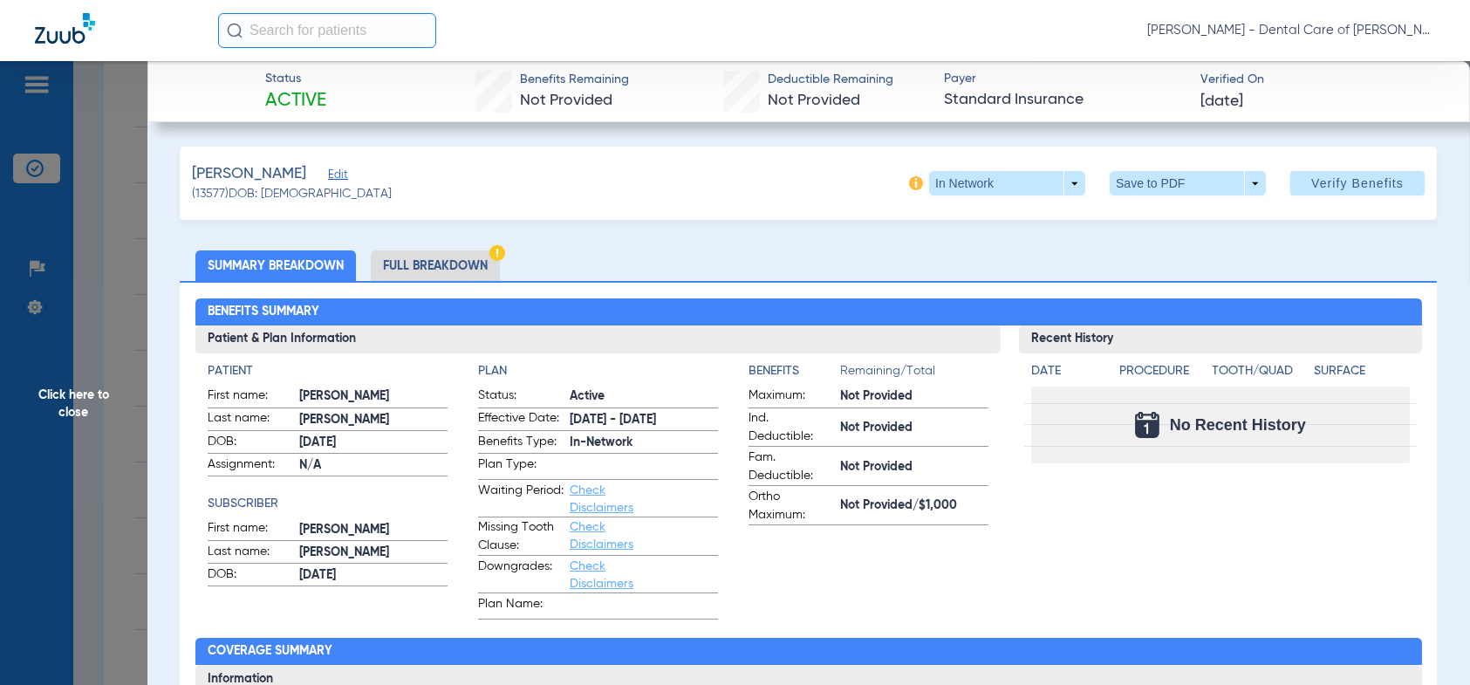 The width and height of the screenshot is (1470, 685). What do you see at coordinates (809, 312) in the screenshot?
I see `h2: Benefits Summary` at bounding box center [809, 312].